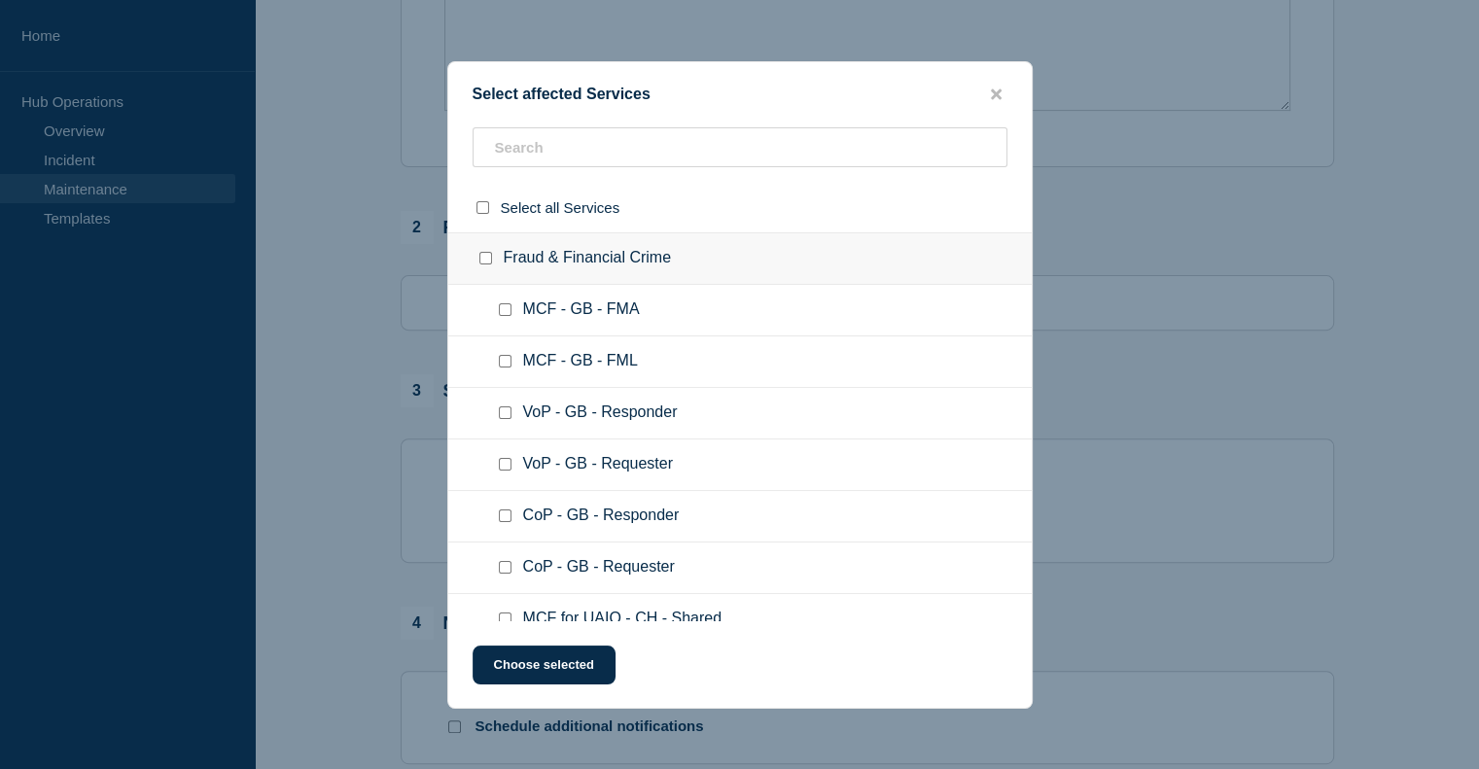 The height and width of the screenshot is (769, 1479). Describe the element at coordinates (622, 620) in the screenshot. I see `span: MCF for UAIQ - CH - Shared` at that location.